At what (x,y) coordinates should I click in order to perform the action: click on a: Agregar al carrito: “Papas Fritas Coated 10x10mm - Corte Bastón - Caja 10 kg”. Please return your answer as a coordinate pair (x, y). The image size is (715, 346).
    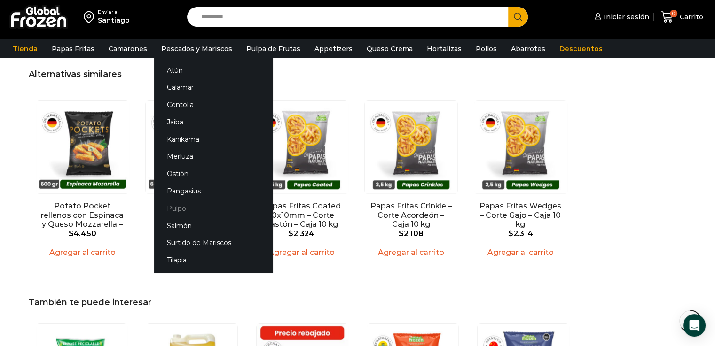
    Looking at the image, I should click on (301, 252).